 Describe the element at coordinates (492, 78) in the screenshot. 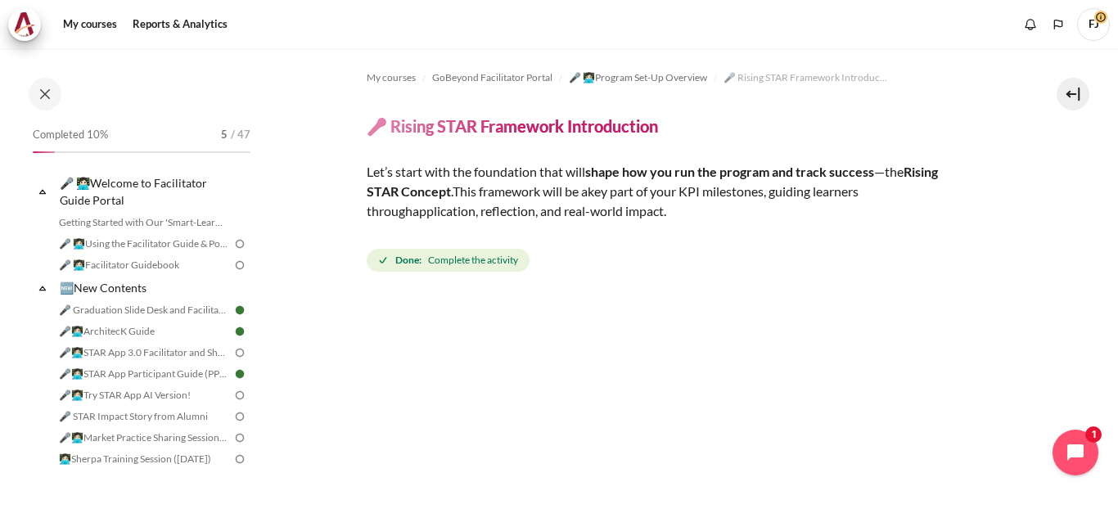

I see `a: GoBeyond Facilitator Portal` at that location.